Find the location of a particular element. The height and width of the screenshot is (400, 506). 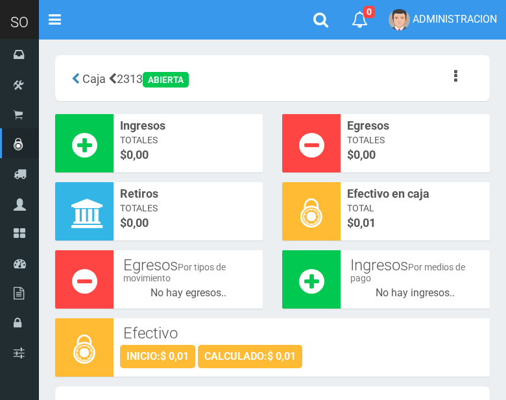

span: Ingresos is located at coordinates (188, 126).